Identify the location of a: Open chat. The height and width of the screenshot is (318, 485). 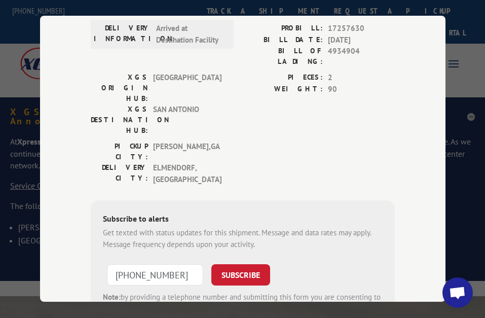
(457, 292).